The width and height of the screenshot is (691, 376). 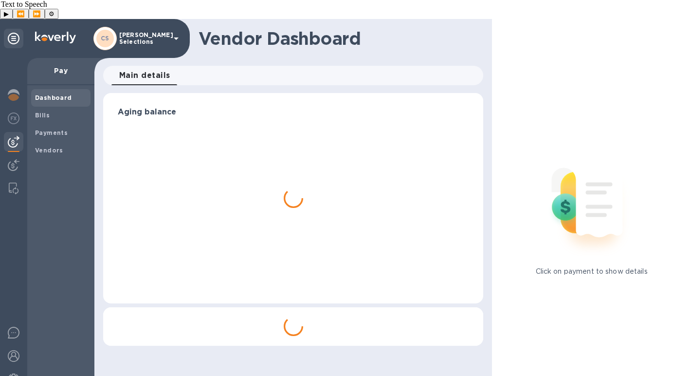 What do you see at coordinates (37, 14) in the screenshot?
I see `button: Forward` at bounding box center [37, 14].